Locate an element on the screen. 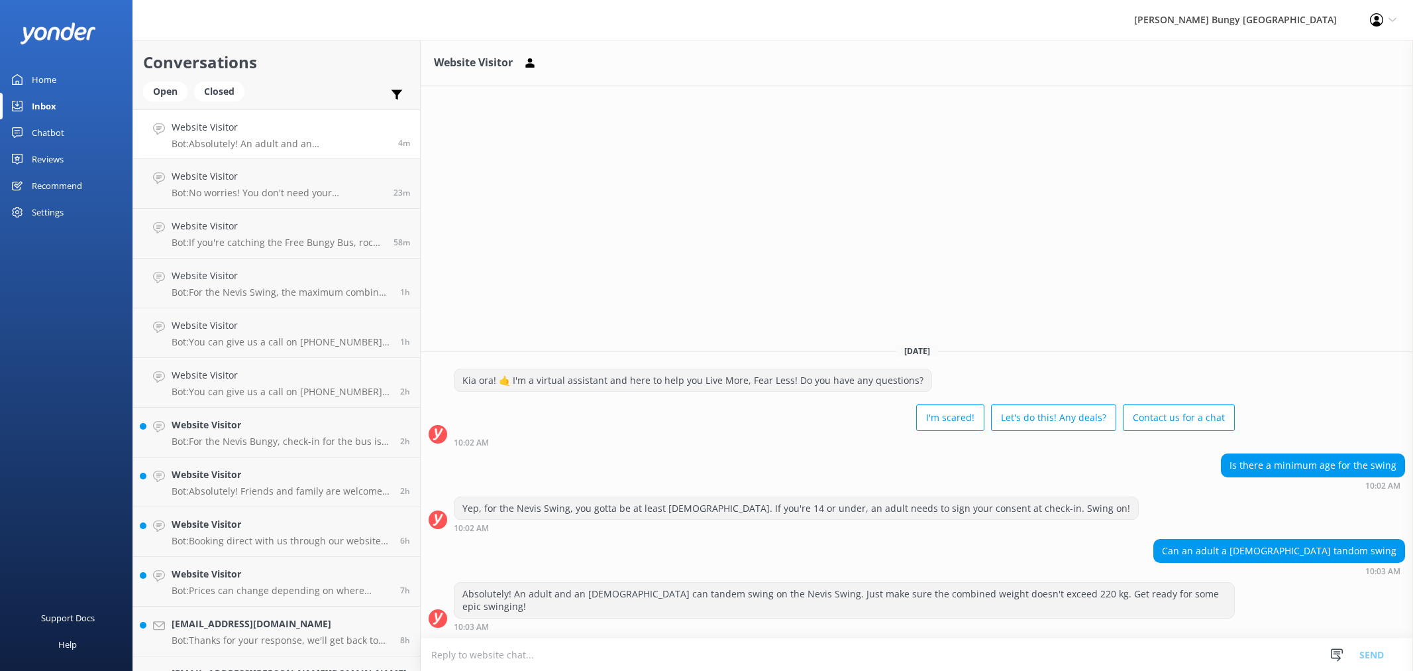 This screenshot has width=1413, height=671. button: Contact us for a chat is located at coordinates (1179, 417).